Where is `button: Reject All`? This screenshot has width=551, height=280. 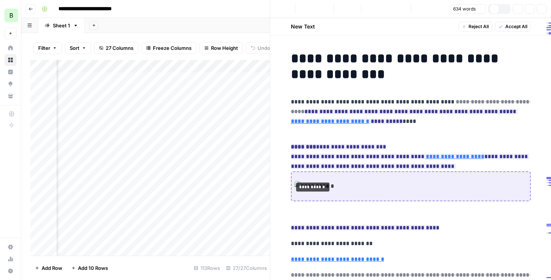 button: Reject All is located at coordinates (475, 27).